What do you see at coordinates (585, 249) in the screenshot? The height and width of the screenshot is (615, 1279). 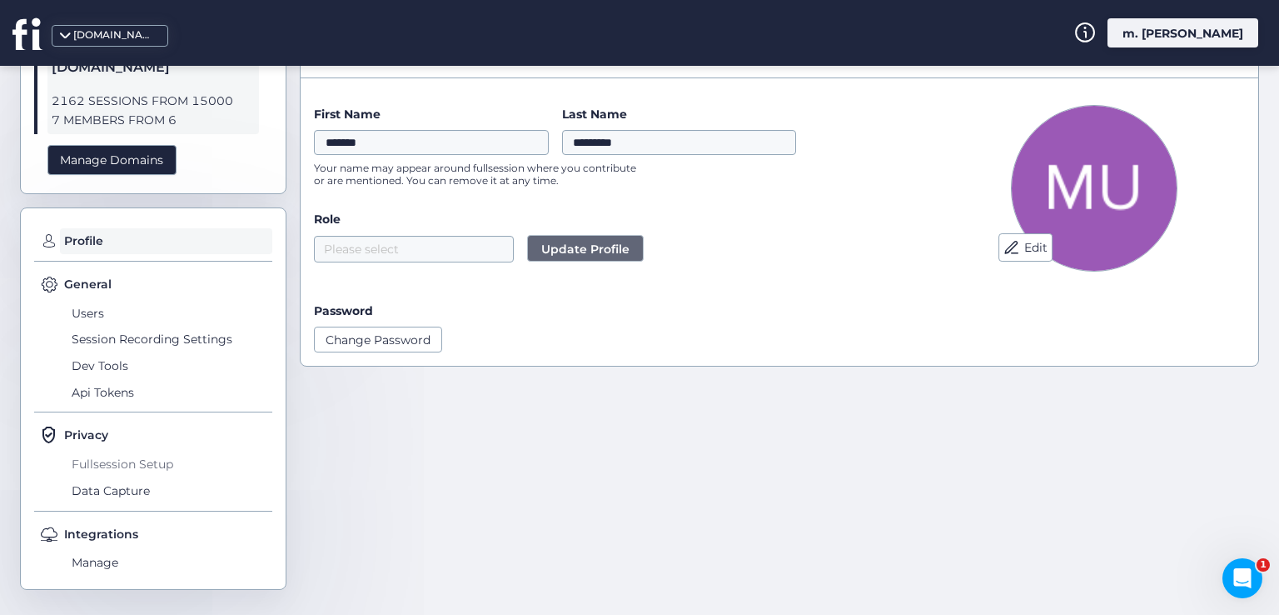 I see `span: Update Profile` at bounding box center [585, 249].